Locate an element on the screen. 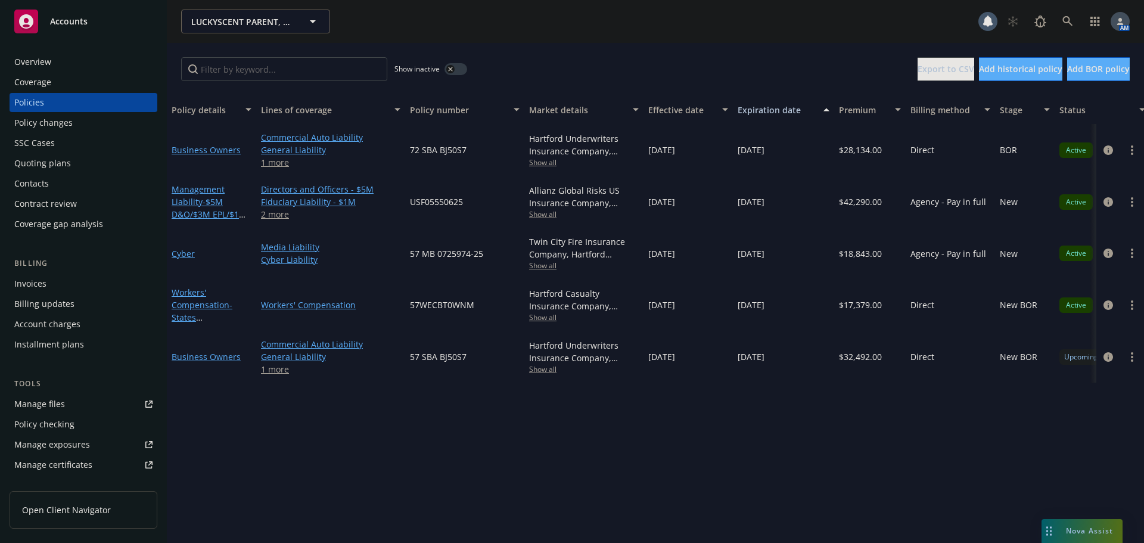  button: Policy details is located at coordinates (211, 110).